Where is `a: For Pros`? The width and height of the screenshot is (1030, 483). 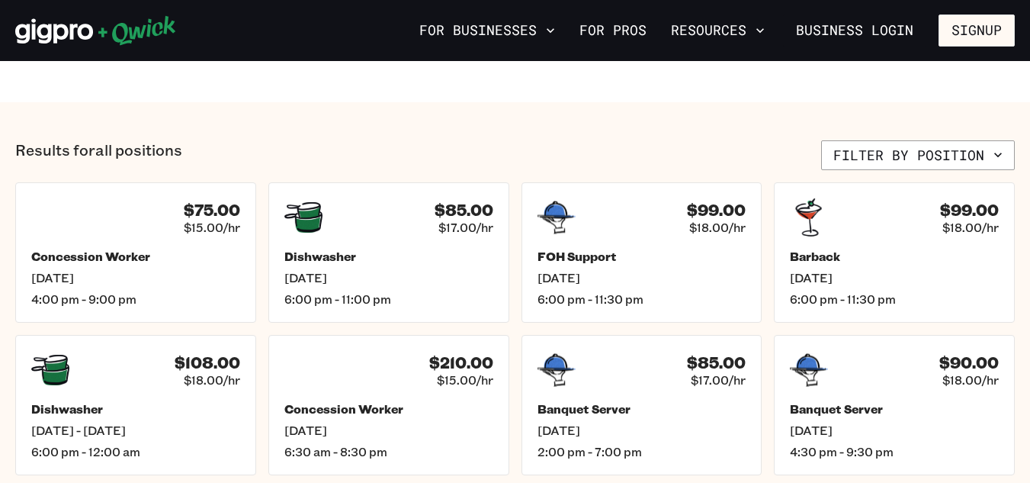 a: For Pros is located at coordinates (613, 31).